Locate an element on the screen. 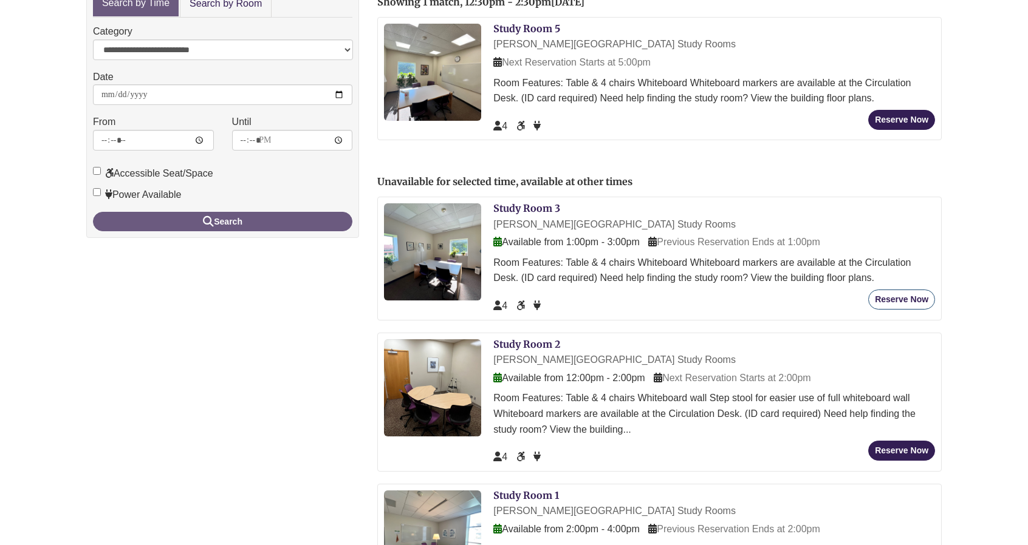  label: Power Available is located at coordinates (137, 195).